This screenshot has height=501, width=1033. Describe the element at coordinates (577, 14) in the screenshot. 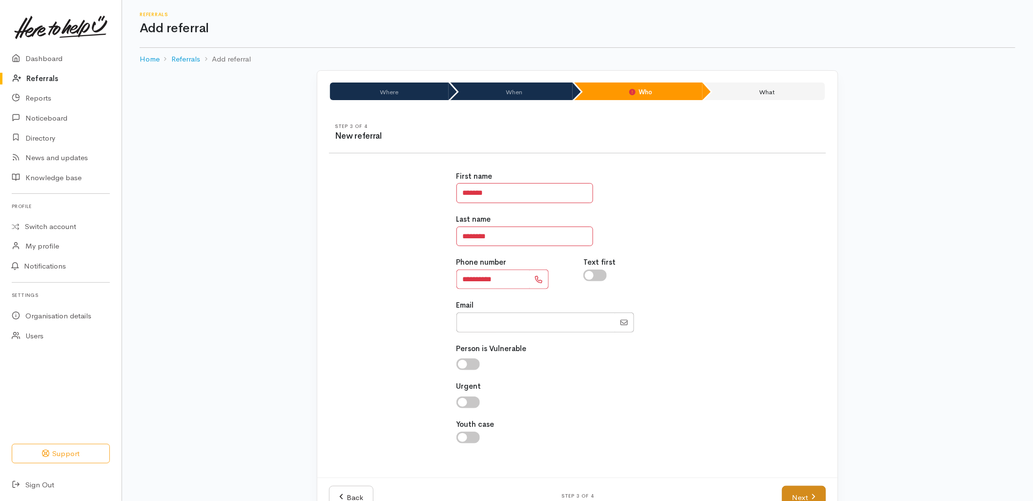

I see `h6: Referrals` at that location.